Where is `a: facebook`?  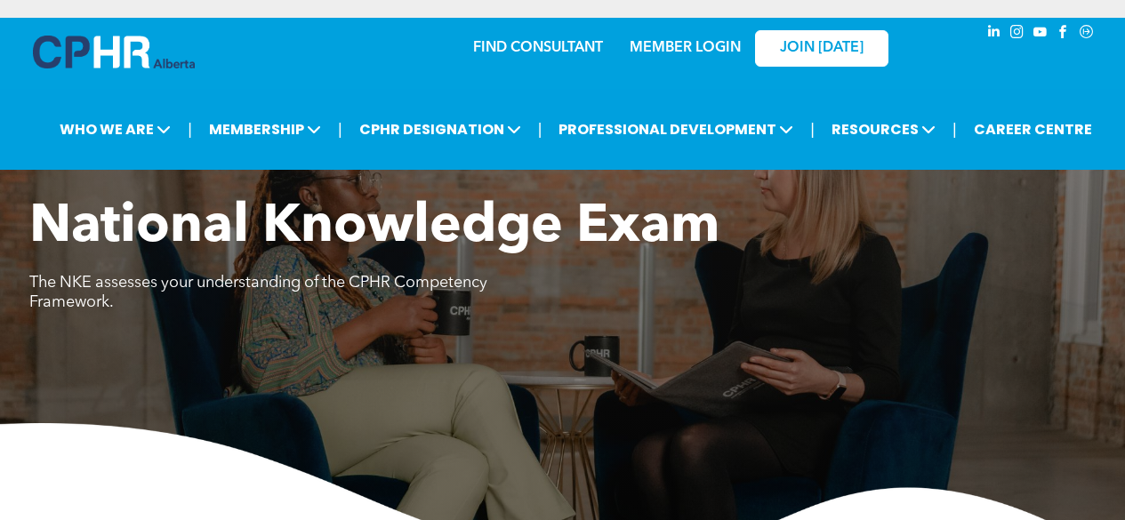
a: facebook is located at coordinates (1064, 34).